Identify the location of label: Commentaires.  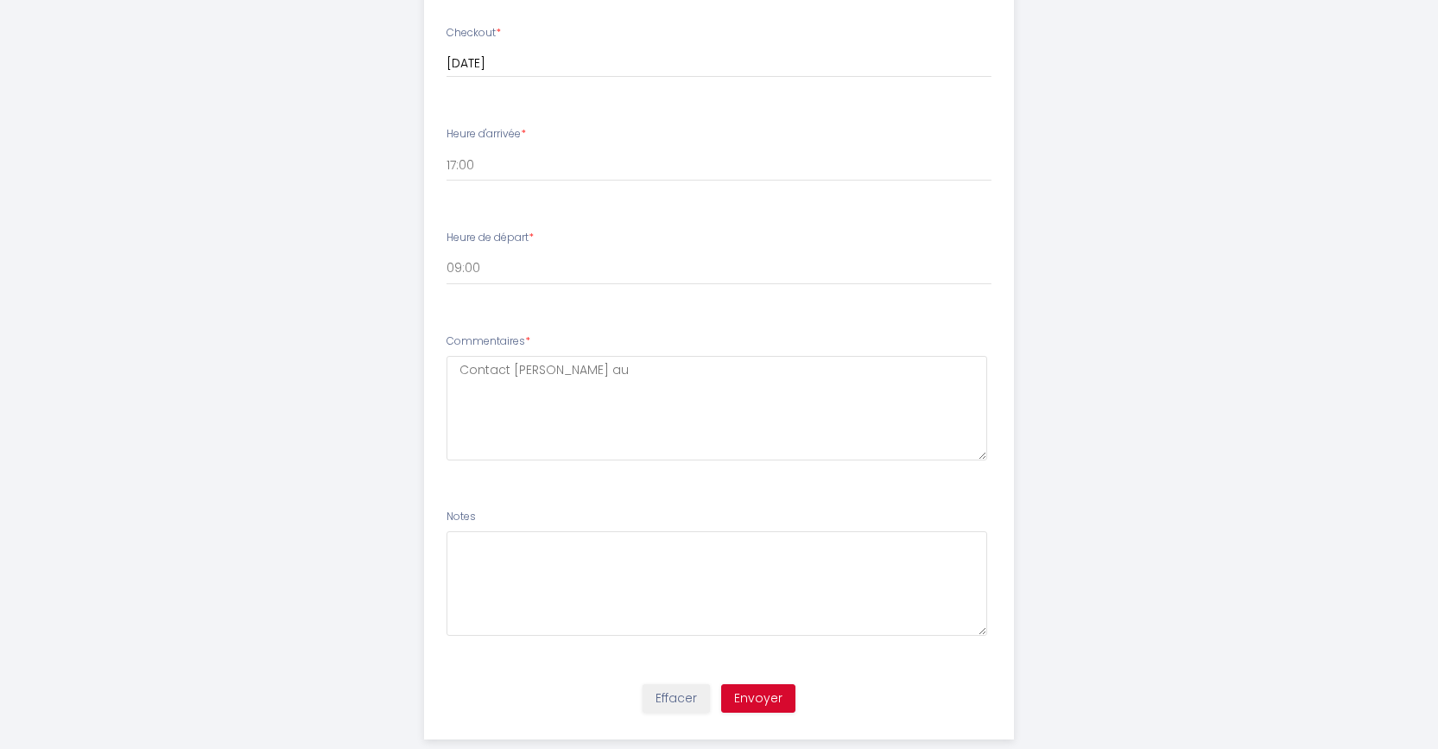
(488, 341).